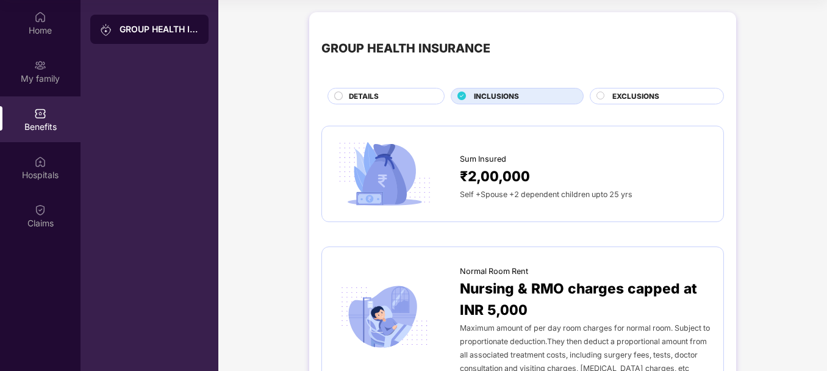 This screenshot has width=827, height=371. Describe the element at coordinates (494, 271) in the screenshot. I see `span: Normal Room Rent` at that location.